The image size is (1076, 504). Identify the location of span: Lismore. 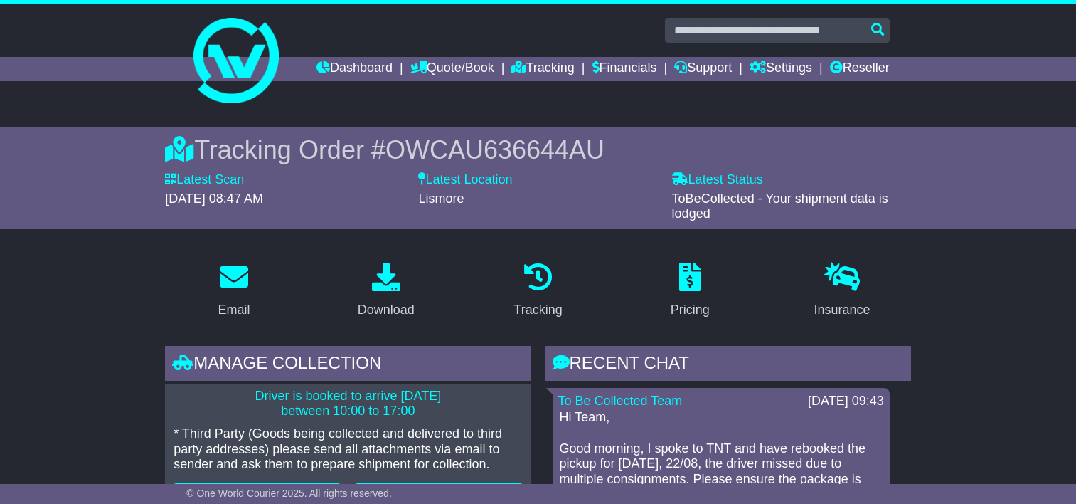
(441, 198).